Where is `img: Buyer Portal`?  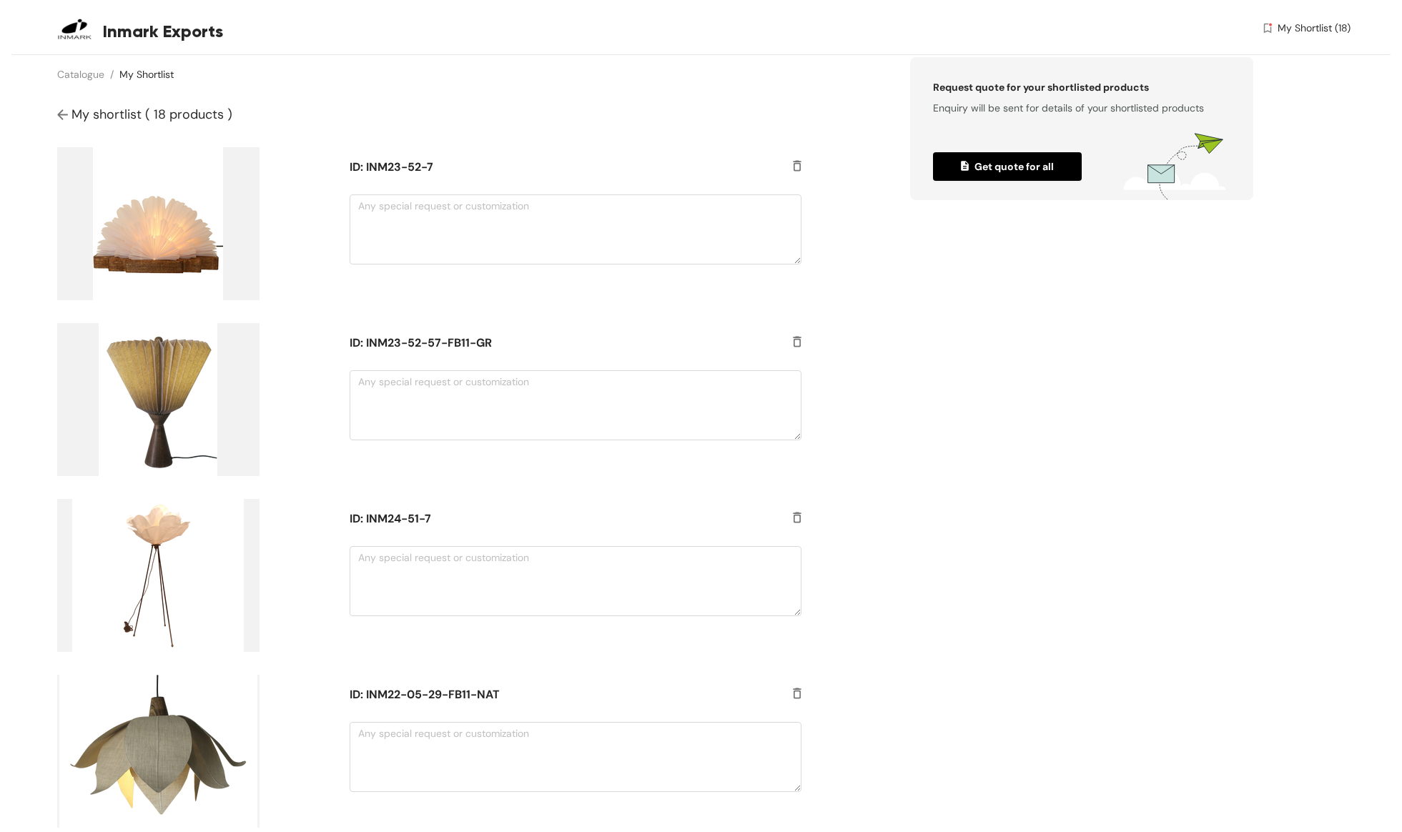
img: Buyer Portal is located at coordinates (74, 29).